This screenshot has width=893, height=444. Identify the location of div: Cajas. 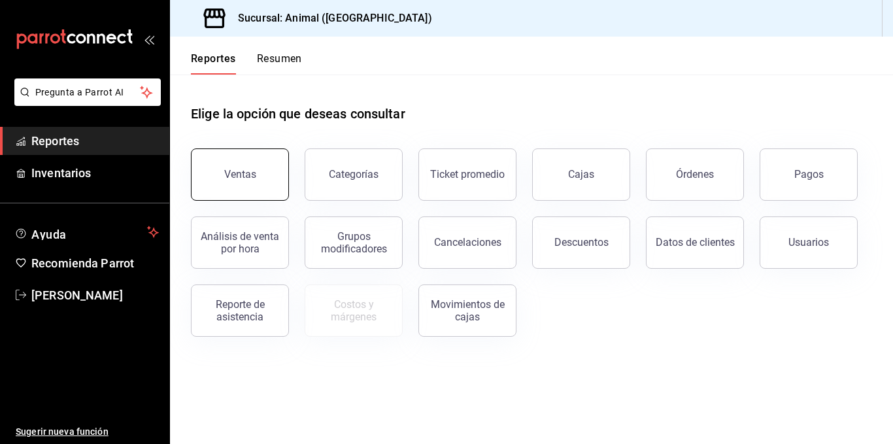
(581, 174).